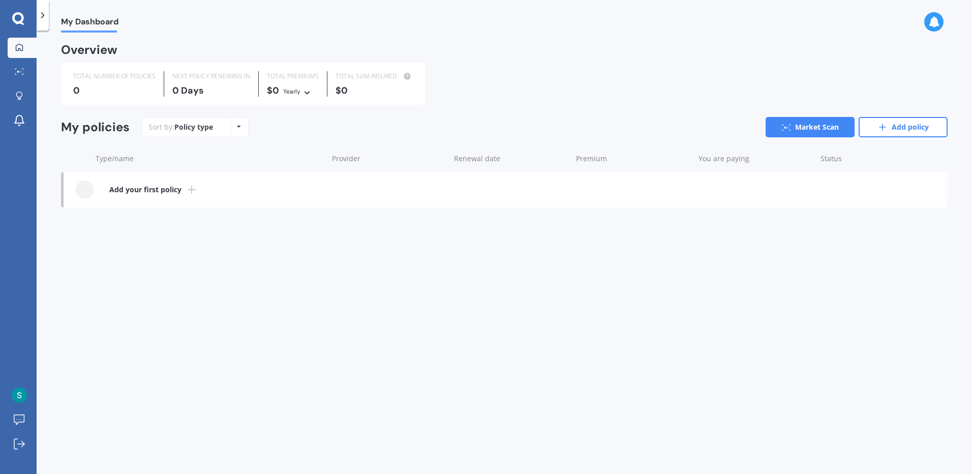 This screenshot has width=972, height=474. What do you see at coordinates (114, 91) in the screenshot?
I see `div: 0` at bounding box center [114, 91].